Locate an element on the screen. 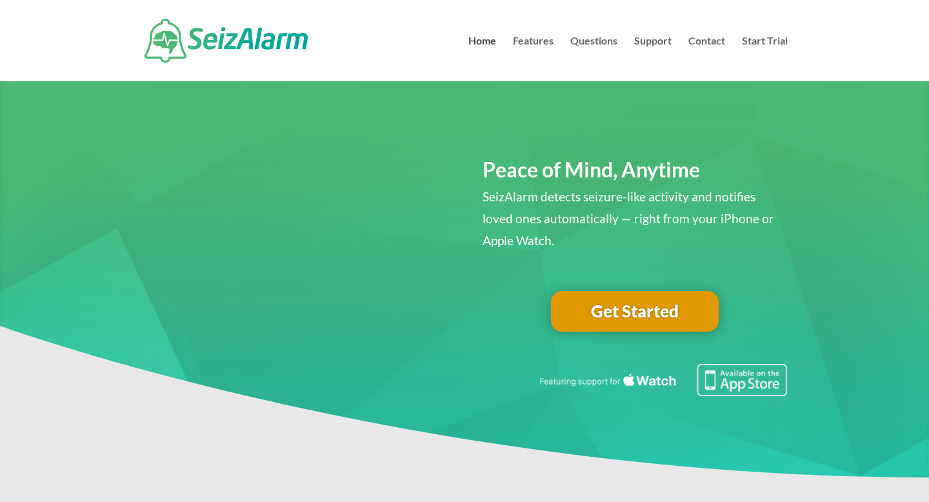 This screenshot has height=502, width=929. a: Contact is located at coordinates (706, 59).